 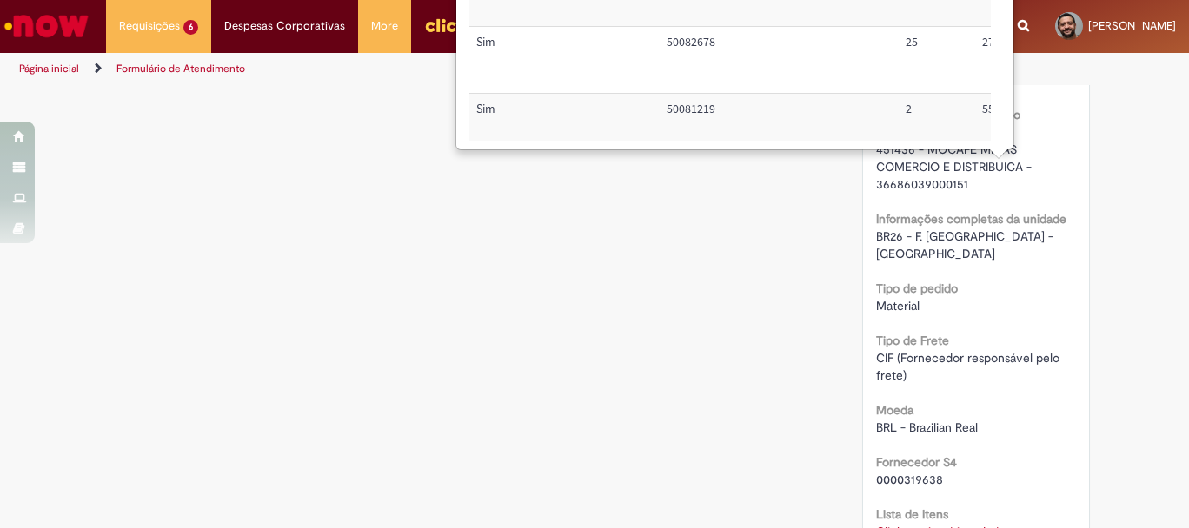 I want to click on b: Lista de Itens, so click(x=912, y=515).